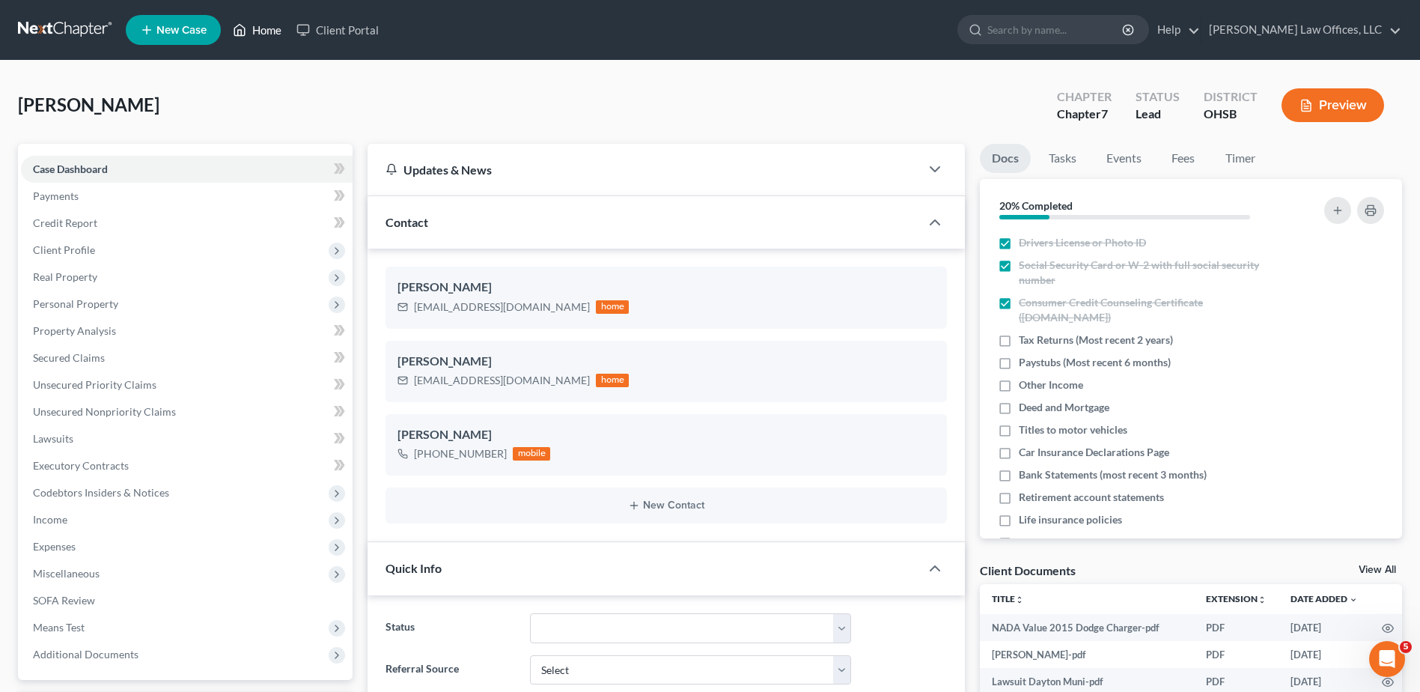  I want to click on span: Titles to motor vehicles, so click(1073, 430).